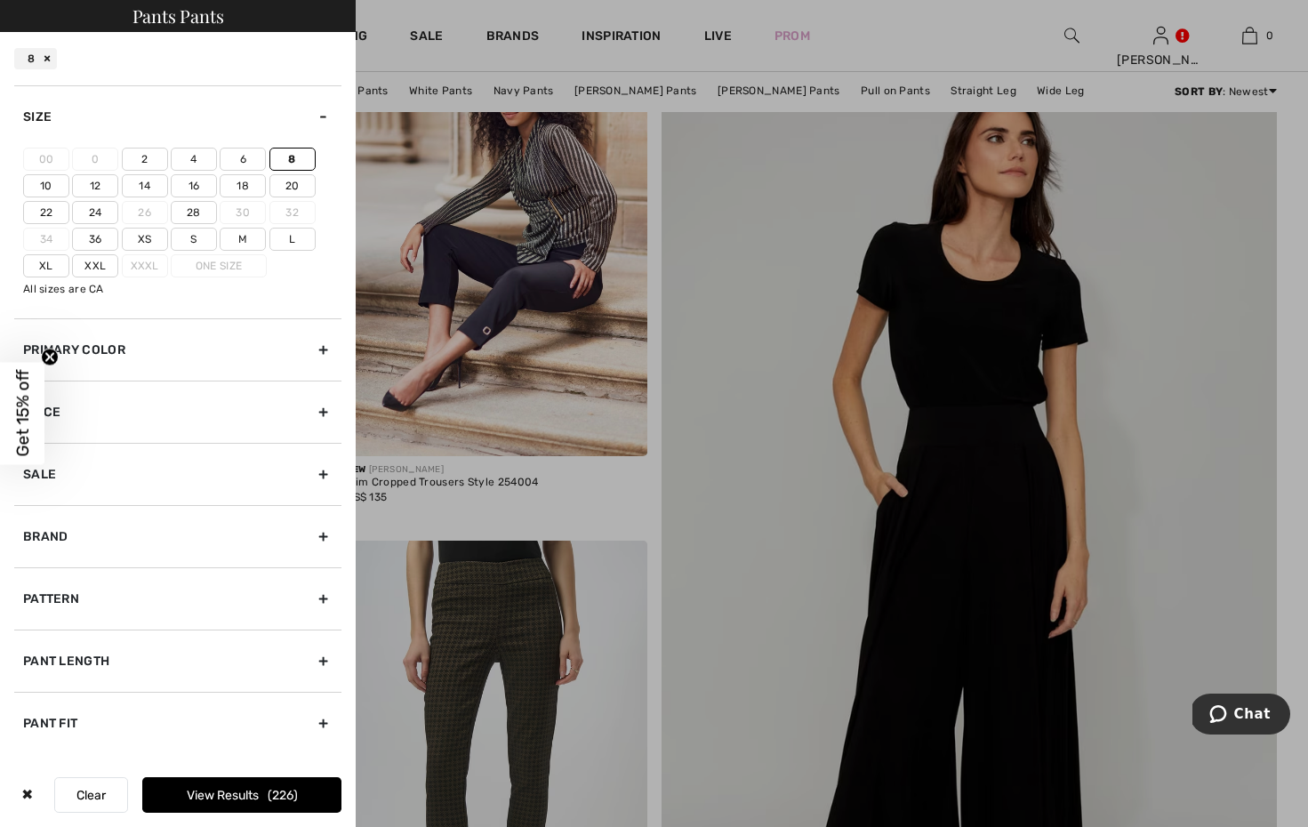 The width and height of the screenshot is (1308, 827). What do you see at coordinates (243, 159) in the screenshot?
I see `label: 6` at bounding box center [243, 159].